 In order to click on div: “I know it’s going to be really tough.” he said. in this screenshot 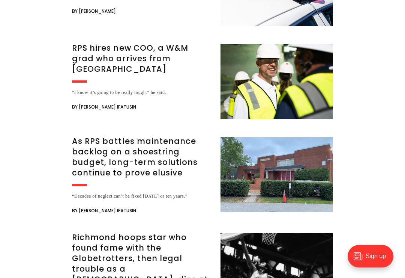, I will do `click(142, 92)`.